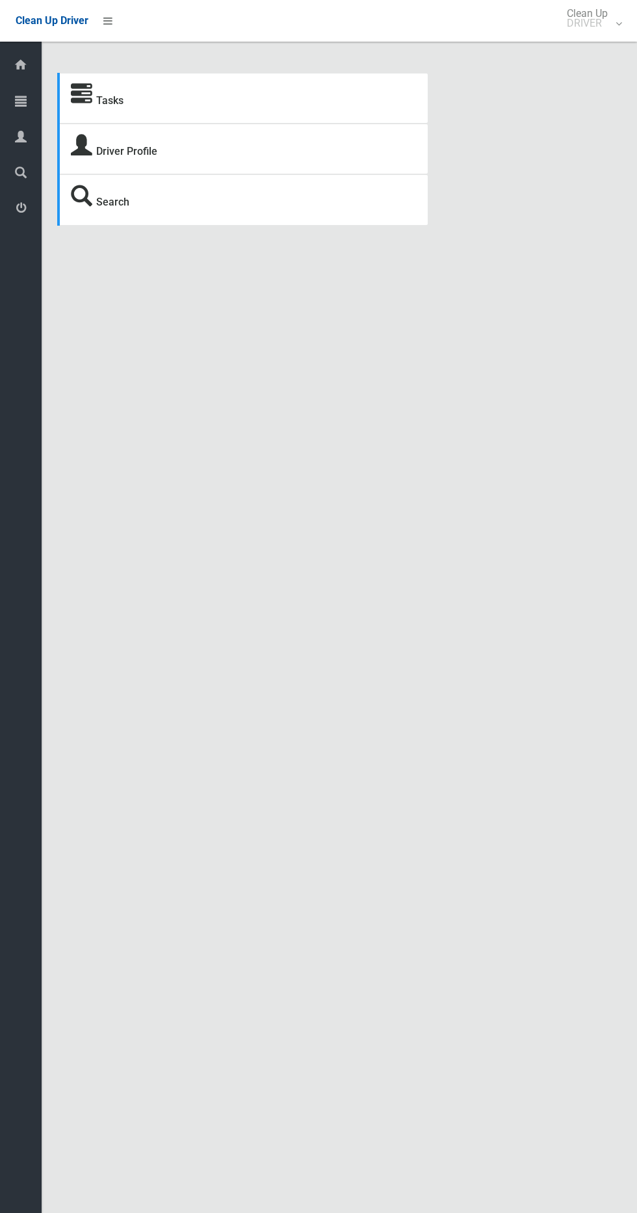 The image size is (637, 1213). I want to click on a: Search, so click(112, 202).